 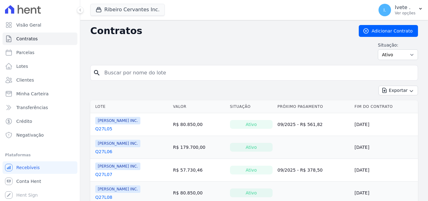 I want to click on span: Visão Geral, so click(x=29, y=25).